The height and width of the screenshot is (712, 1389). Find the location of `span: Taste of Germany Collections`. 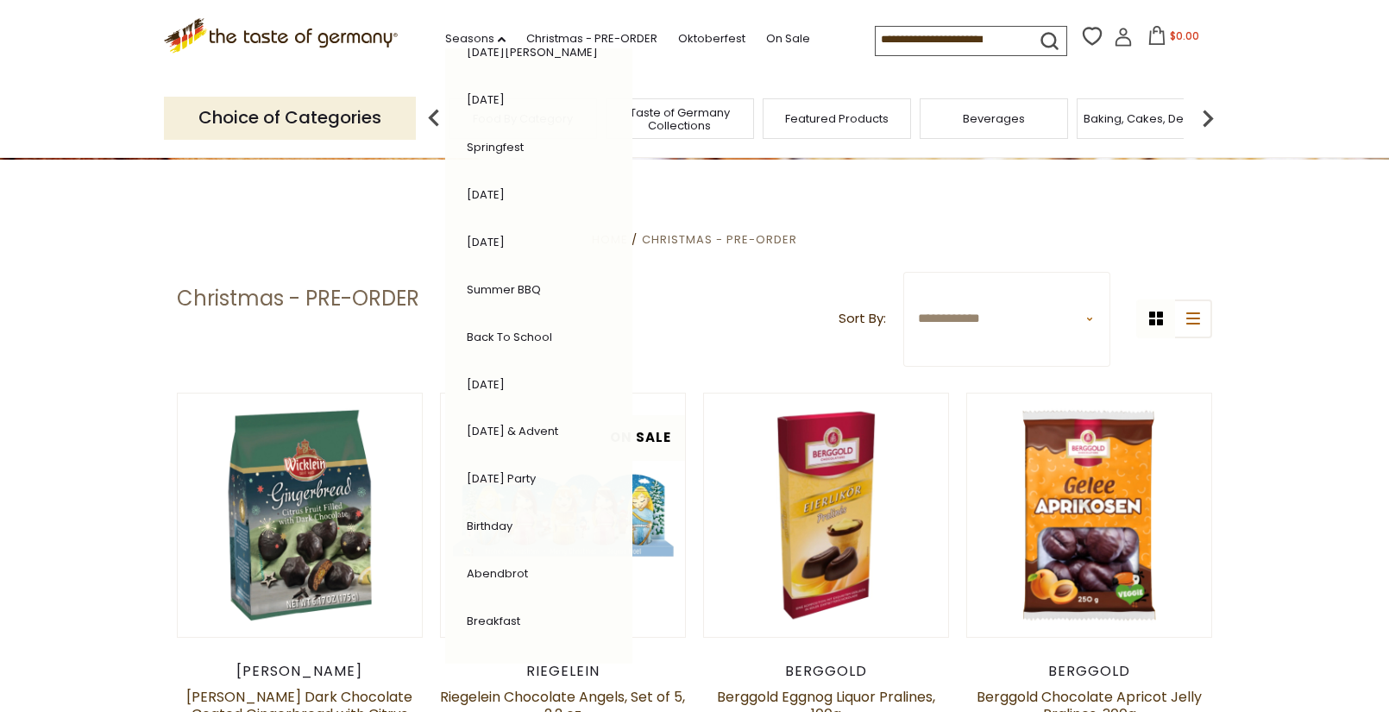

span: Taste of Germany Collections is located at coordinates (680, 119).